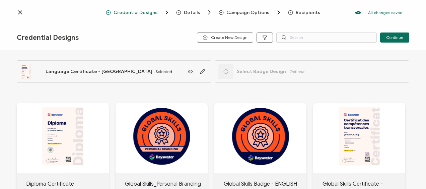  What do you see at coordinates (298, 71) in the screenshot?
I see `span: Optional` at bounding box center [298, 71].